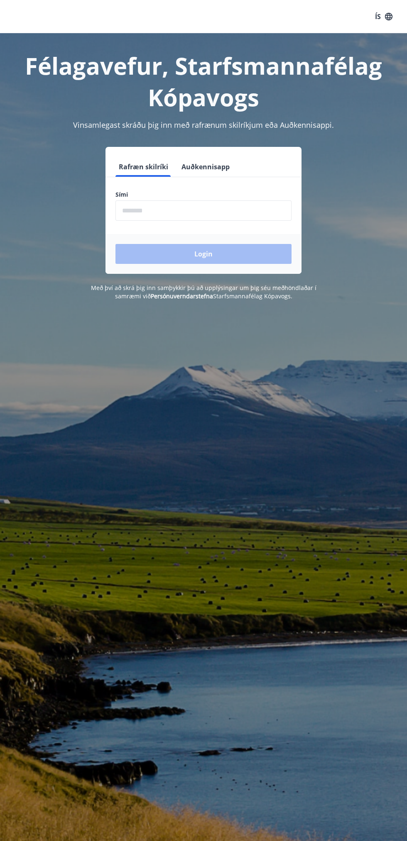 This screenshot has height=841, width=407. What do you see at coordinates (203, 125) in the screenshot?
I see `span: Vinsamlegast skráðu þig inn með rafrænum skilríkjum eða Auðkennisappi.` at bounding box center [203, 125].